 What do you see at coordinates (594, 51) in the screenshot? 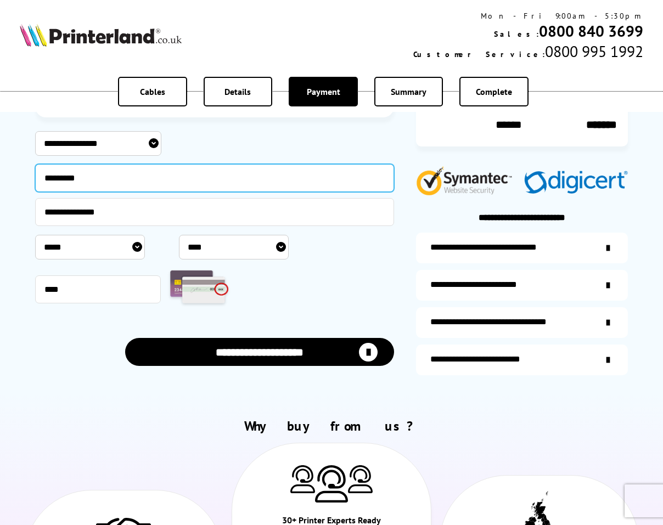
I see `span: 0800 995 1992` at bounding box center [594, 51].